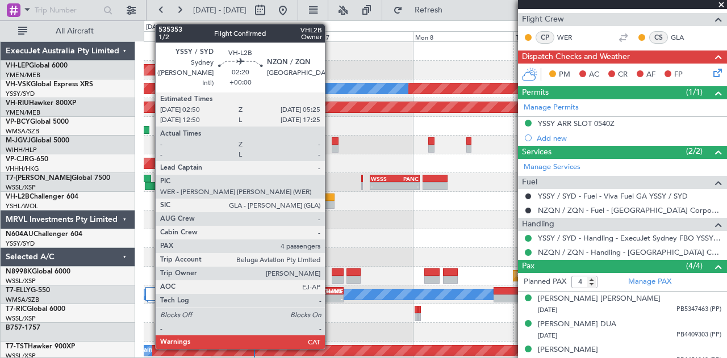 The width and height of the screenshot is (727, 358). I want to click on a: YSSY / SYD - Fuel - Viva Fuel GA YSSY / SYD, so click(613, 196).